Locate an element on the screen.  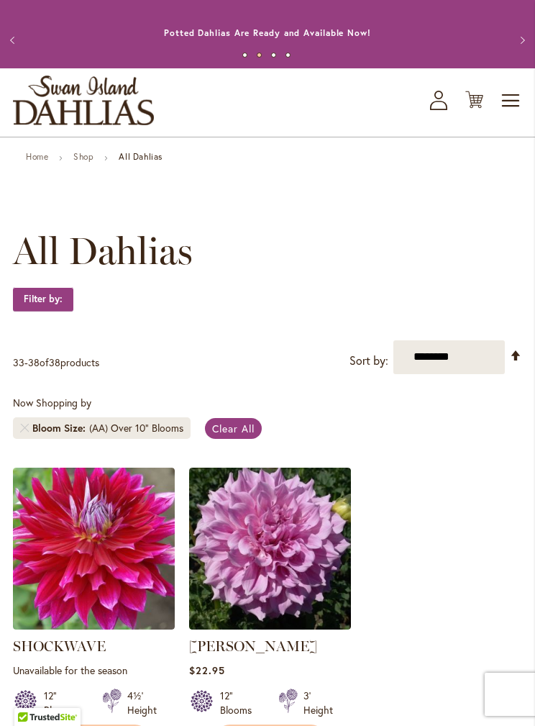
div: 4½' Height is located at coordinates (142, 703).